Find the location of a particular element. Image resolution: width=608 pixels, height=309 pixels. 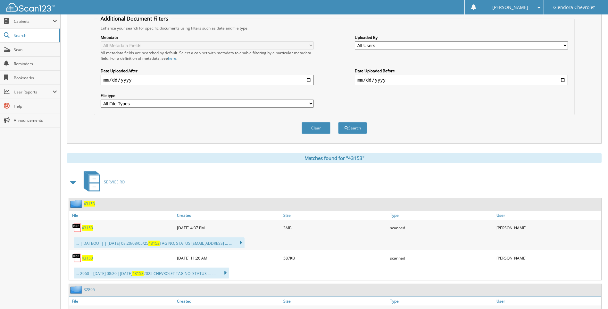

label: Date Uploaded After is located at coordinates (207, 71).